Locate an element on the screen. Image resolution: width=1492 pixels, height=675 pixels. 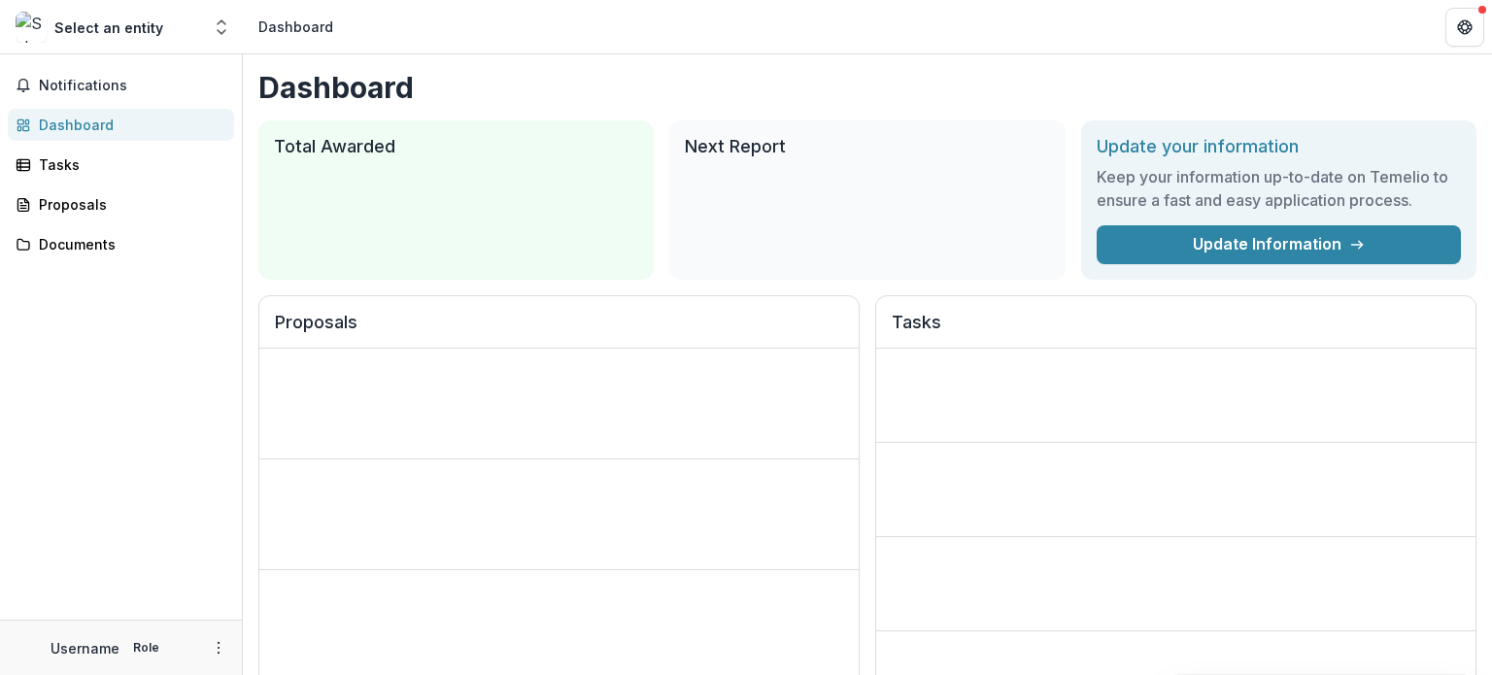
a: Tasks is located at coordinates (120, 164).